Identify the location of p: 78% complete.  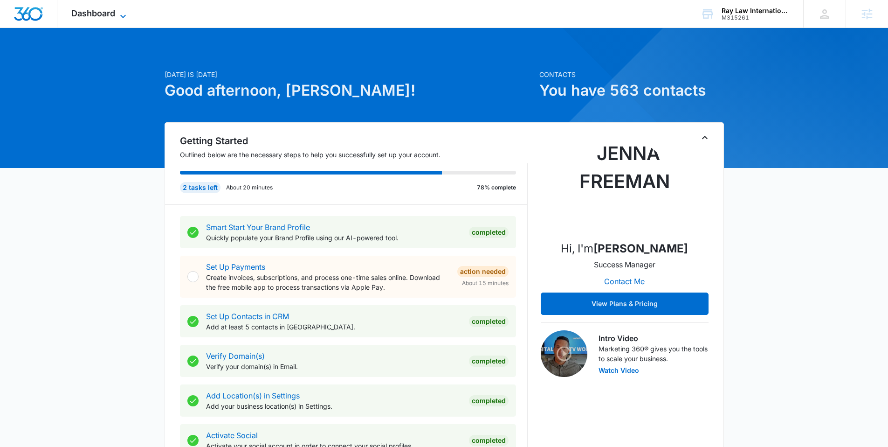
(497, 187).